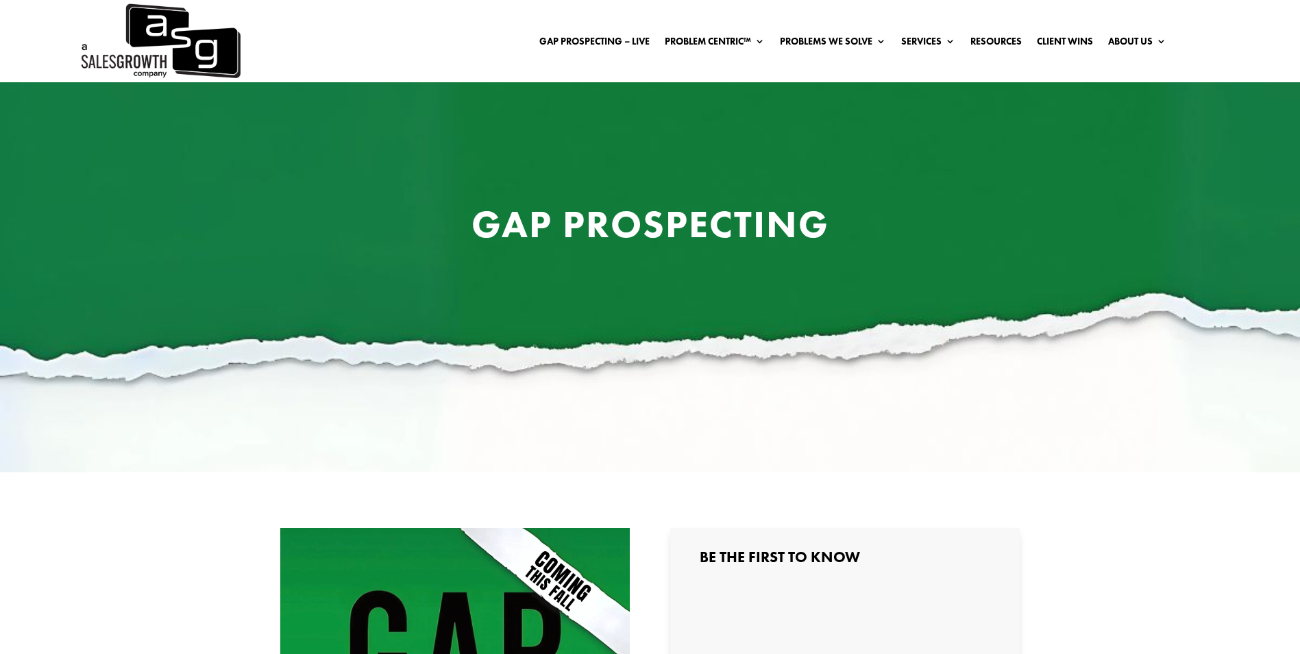  Describe the element at coordinates (1065, 44) in the screenshot. I see `a: Client Wins` at that location.